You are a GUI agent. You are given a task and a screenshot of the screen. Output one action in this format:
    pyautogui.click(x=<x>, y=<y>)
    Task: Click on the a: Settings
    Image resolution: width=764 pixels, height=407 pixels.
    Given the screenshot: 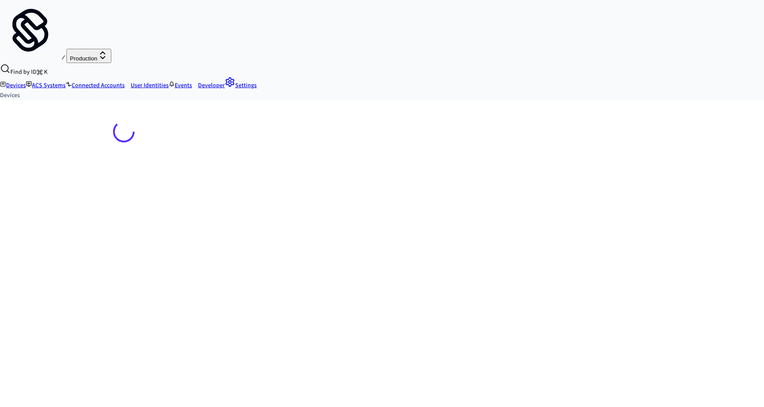 What is the action you would take?
    pyautogui.click(x=241, y=85)
    